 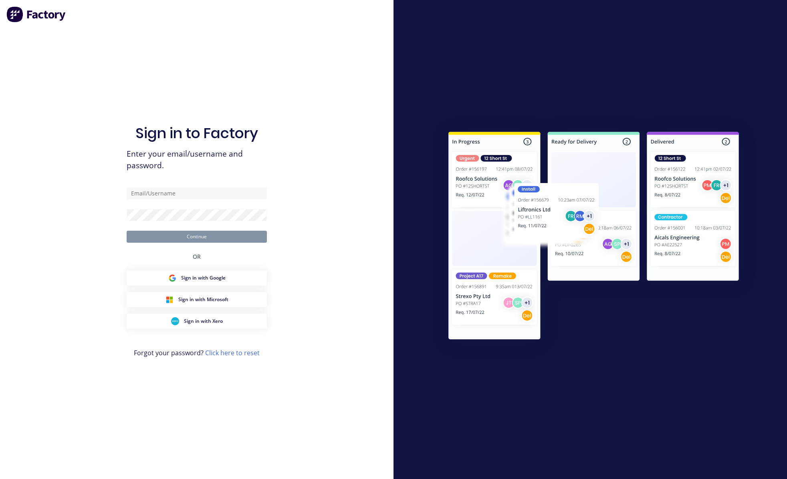 I want to click on span: Sign in with Microsoft, so click(x=203, y=300).